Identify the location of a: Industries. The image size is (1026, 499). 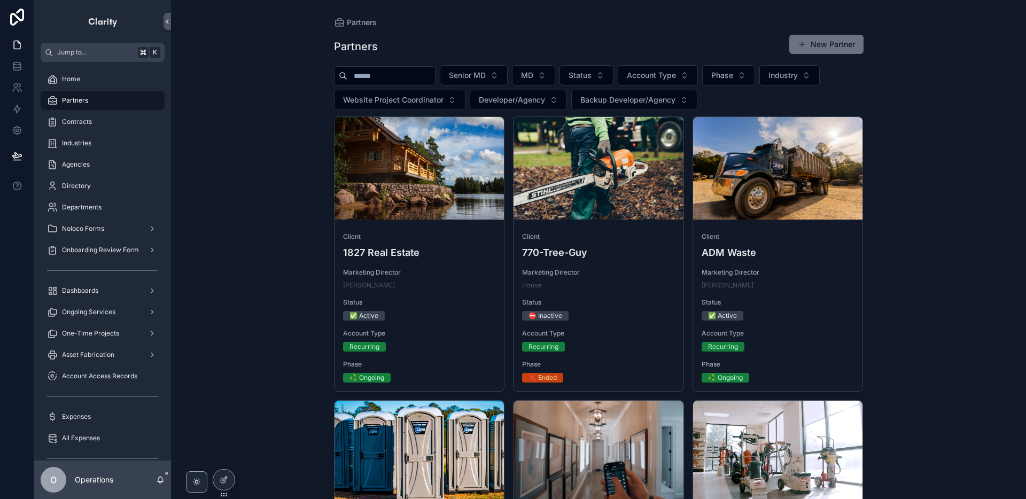
(103, 143).